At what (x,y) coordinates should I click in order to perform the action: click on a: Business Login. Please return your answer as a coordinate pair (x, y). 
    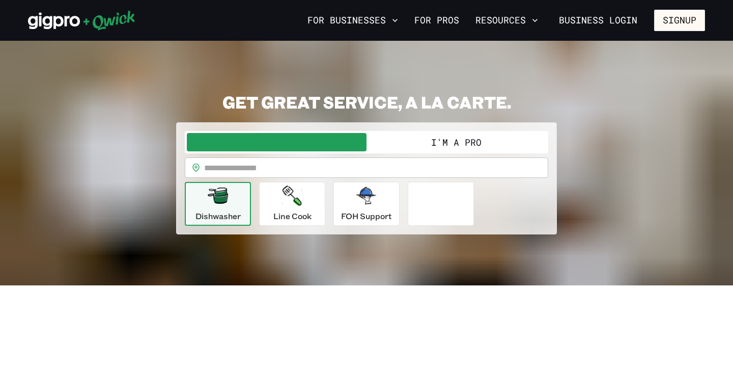
    Looking at the image, I should click on (598, 20).